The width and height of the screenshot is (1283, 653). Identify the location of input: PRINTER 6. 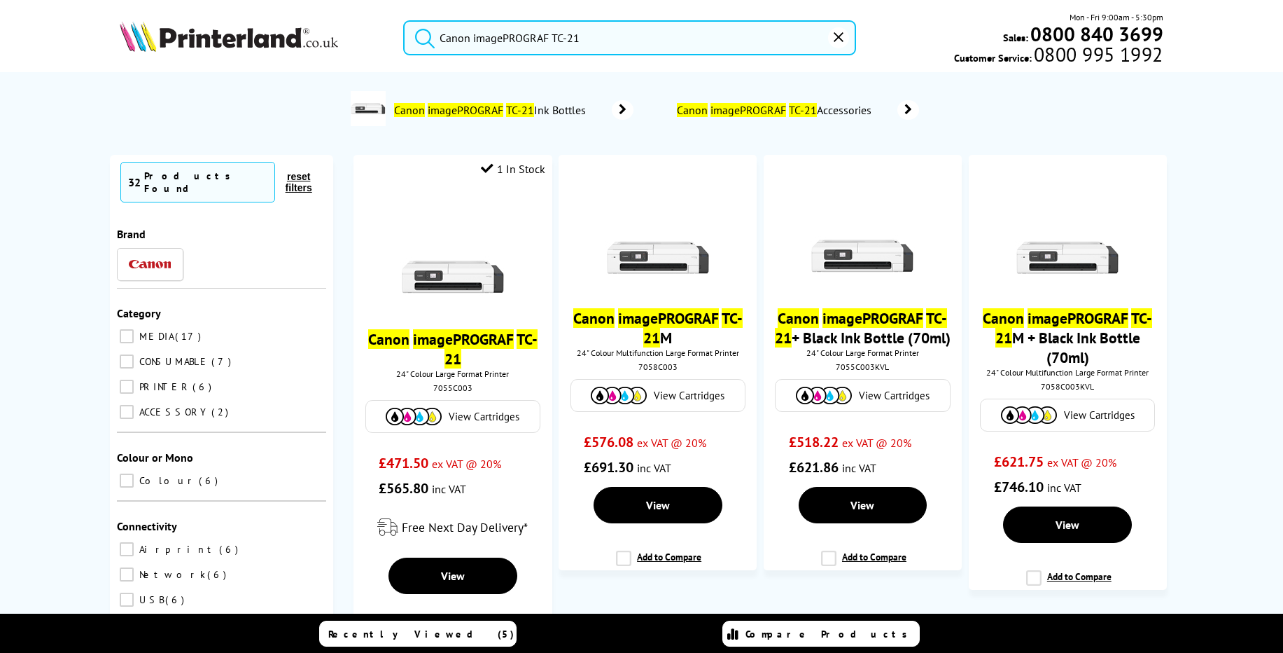
(127, 386).